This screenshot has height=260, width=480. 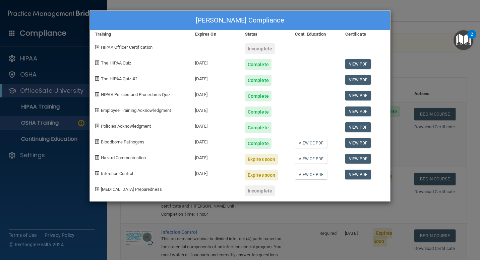 What do you see at coordinates (464, 40) in the screenshot?
I see `button: Open Resource Center, 2 new notifications` at bounding box center [464, 40].